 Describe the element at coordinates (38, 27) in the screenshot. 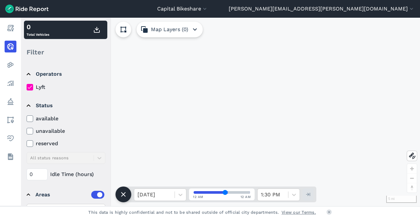

I see `div: 0` at that location.